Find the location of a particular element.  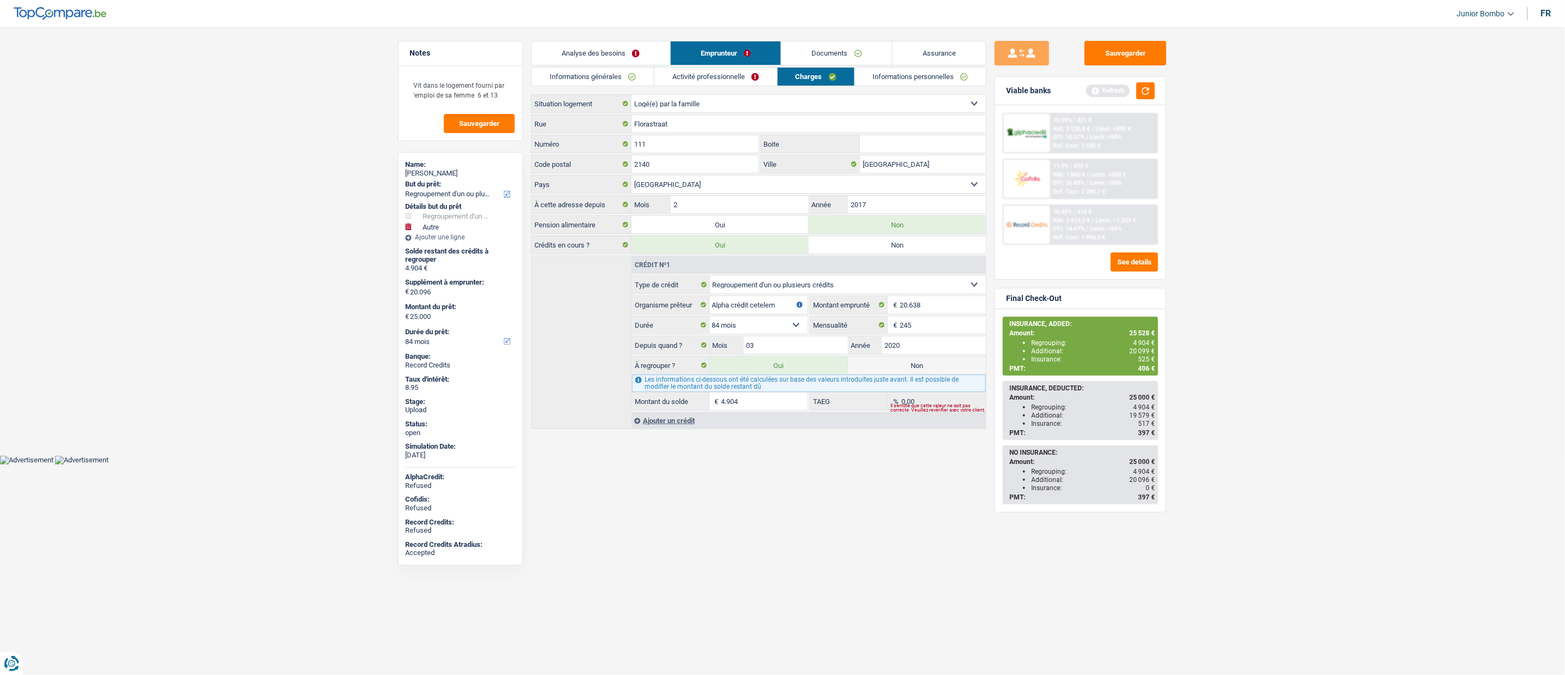

span: Limit: >1.253 € is located at coordinates (1116, 220).